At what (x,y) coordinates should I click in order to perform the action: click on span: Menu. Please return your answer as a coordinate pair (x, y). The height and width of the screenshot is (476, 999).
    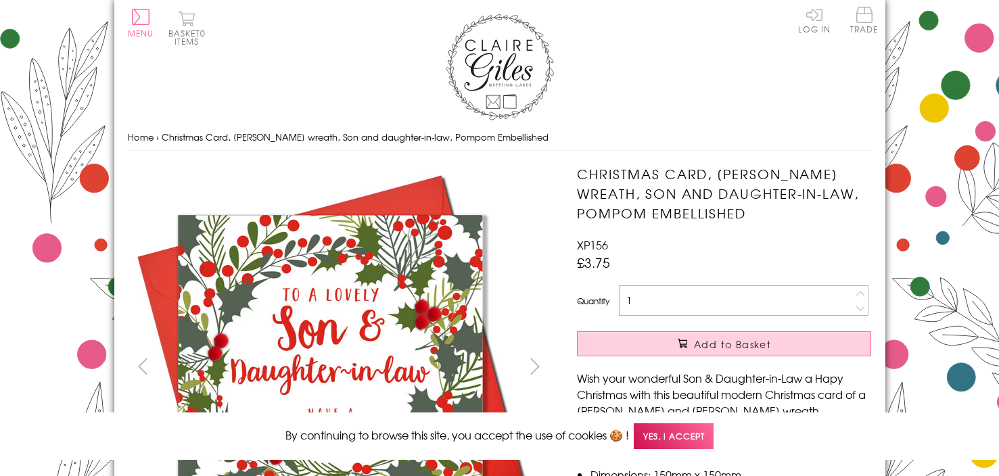
    Looking at the image, I should click on (141, 33).